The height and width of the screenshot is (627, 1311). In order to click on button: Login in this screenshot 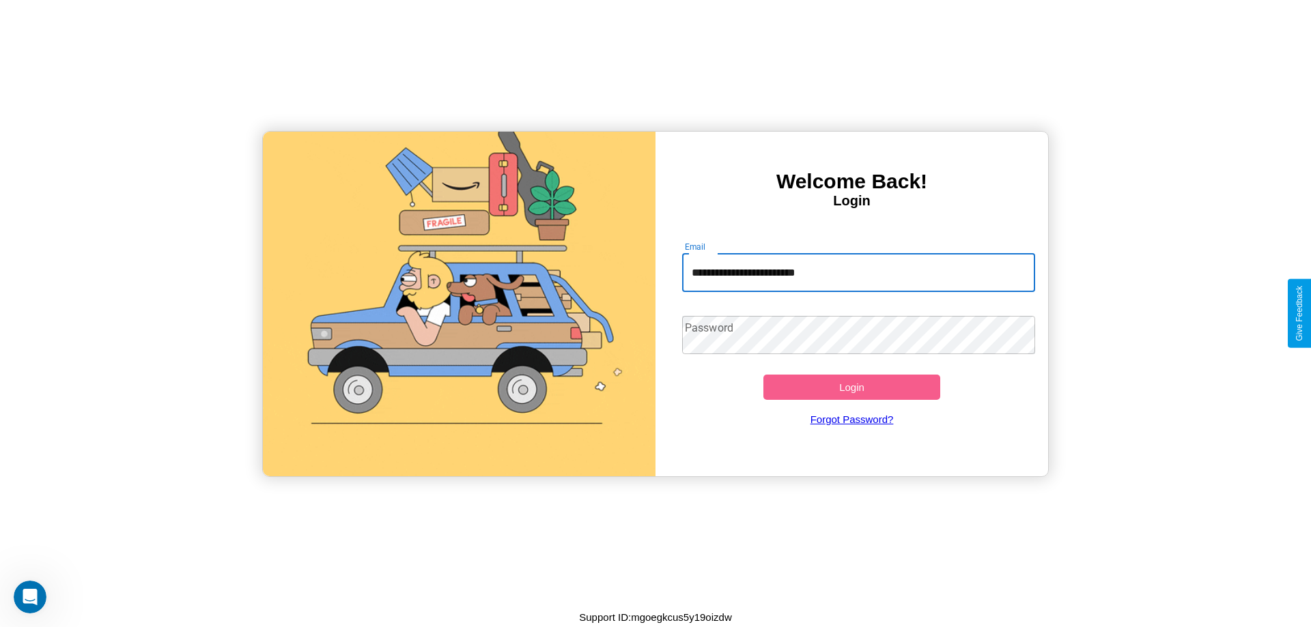, I will do `click(851, 387)`.